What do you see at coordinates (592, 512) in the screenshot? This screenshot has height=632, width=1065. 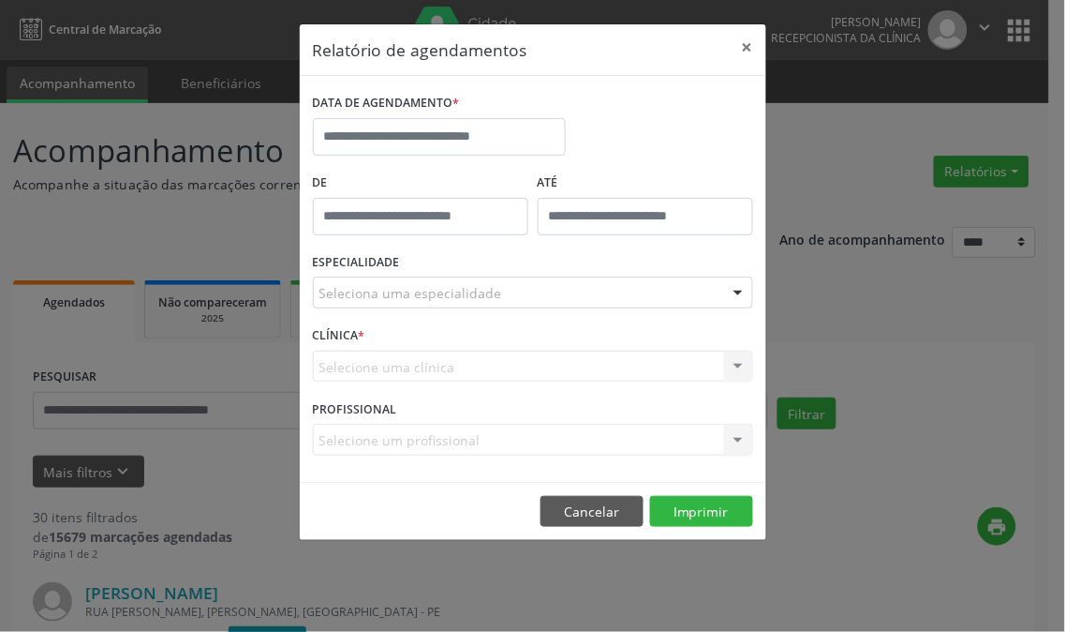 I see `button: Cancelar` at bounding box center [592, 512].